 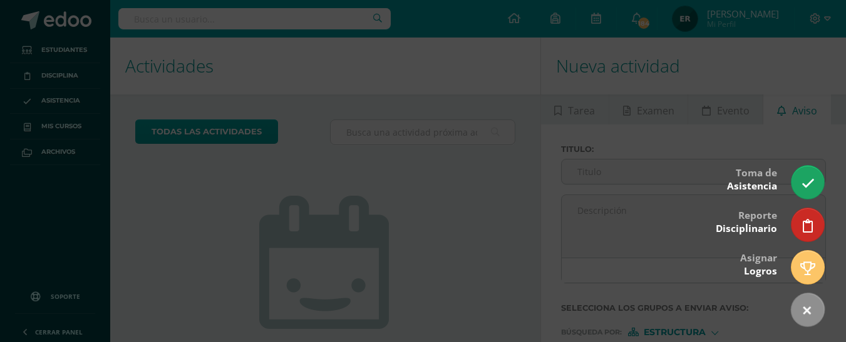 What do you see at coordinates (746, 228) in the screenshot?
I see `span: Disciplinario` at bounding box center [746, 228].